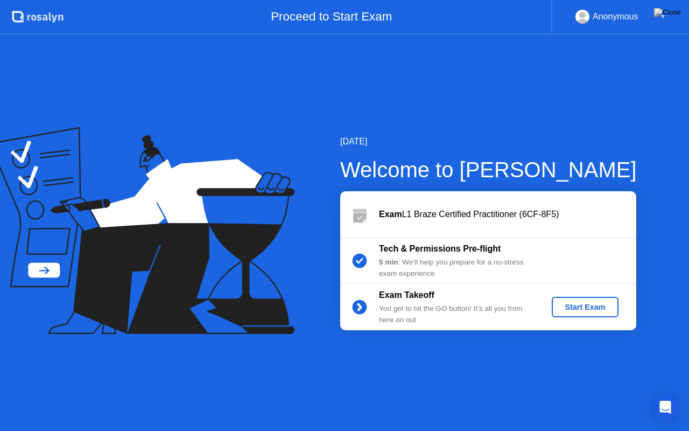 The width and height of the screenshot is (689, 431). Describe the element at coordinates (406, 294) in the screenshot. I see `b: Exam Takeoff` at that location.